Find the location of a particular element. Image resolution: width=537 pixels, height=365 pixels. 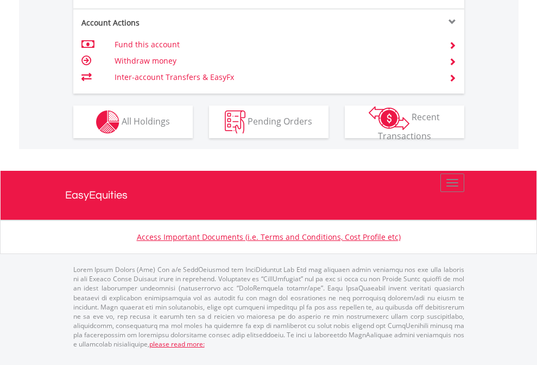

a: EasyEquities is located at coordinates (269, 195).